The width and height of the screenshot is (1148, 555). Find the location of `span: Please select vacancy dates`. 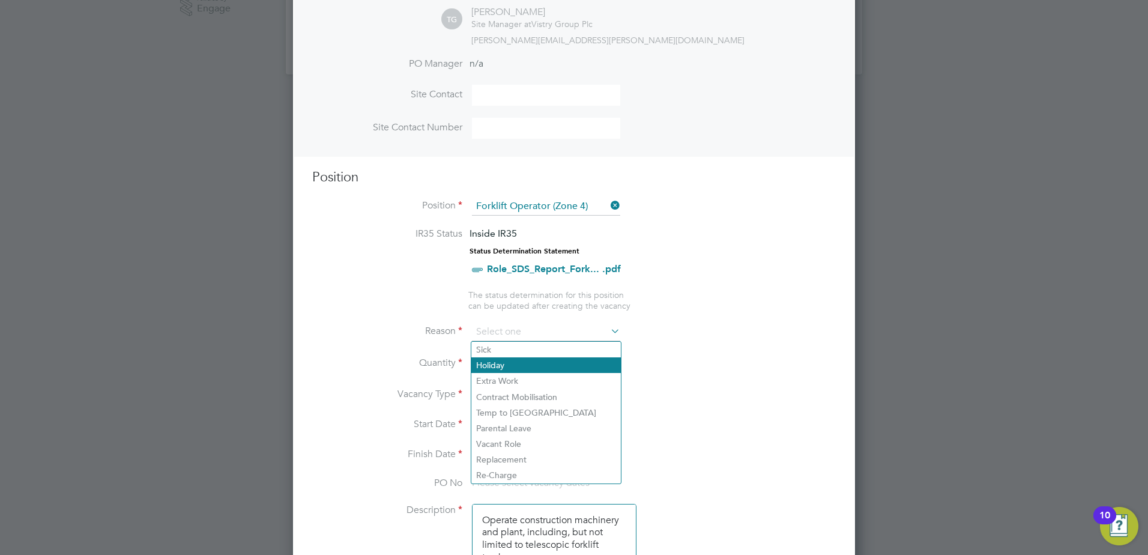

span: Please select vacancy dates is located at coordinates (531, 483).